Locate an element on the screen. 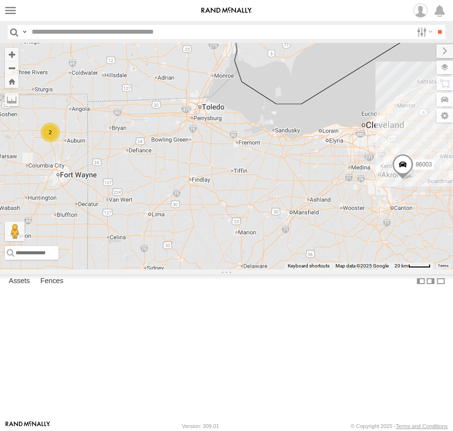  label: Search Query is located at coordinates (24, 32).